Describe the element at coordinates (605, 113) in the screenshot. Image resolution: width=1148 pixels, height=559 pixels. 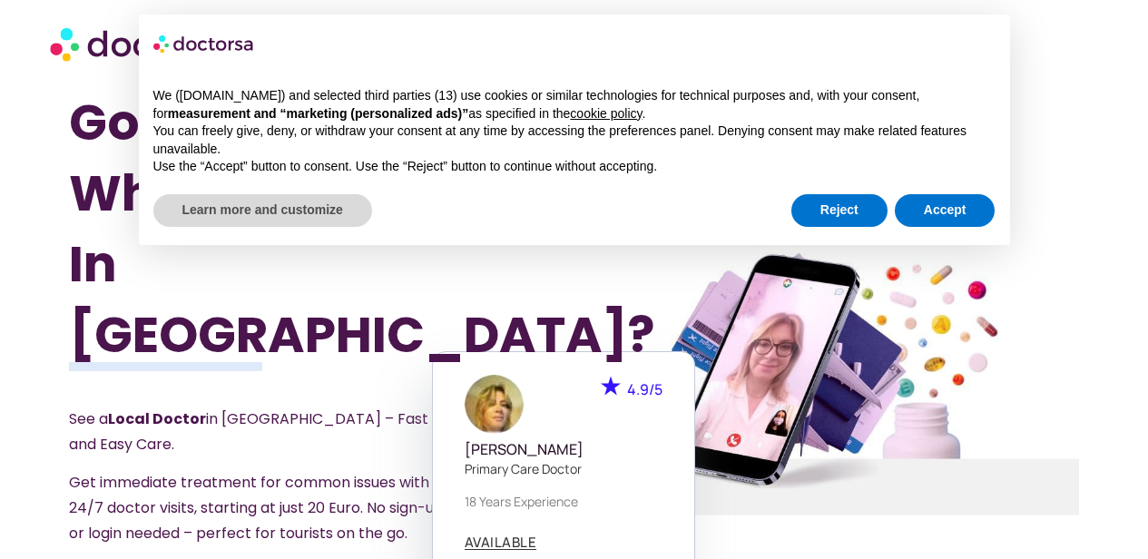
I see `a: cookie policy` at that location.